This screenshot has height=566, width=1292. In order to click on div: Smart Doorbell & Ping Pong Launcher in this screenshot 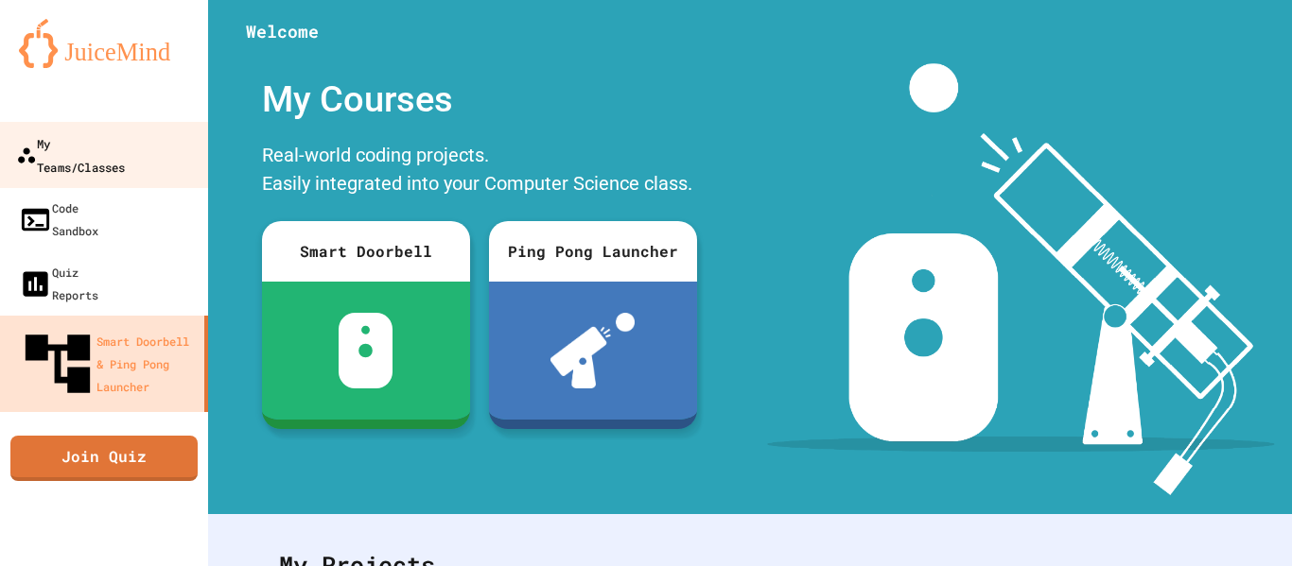, I will do `click(108, 364)`.